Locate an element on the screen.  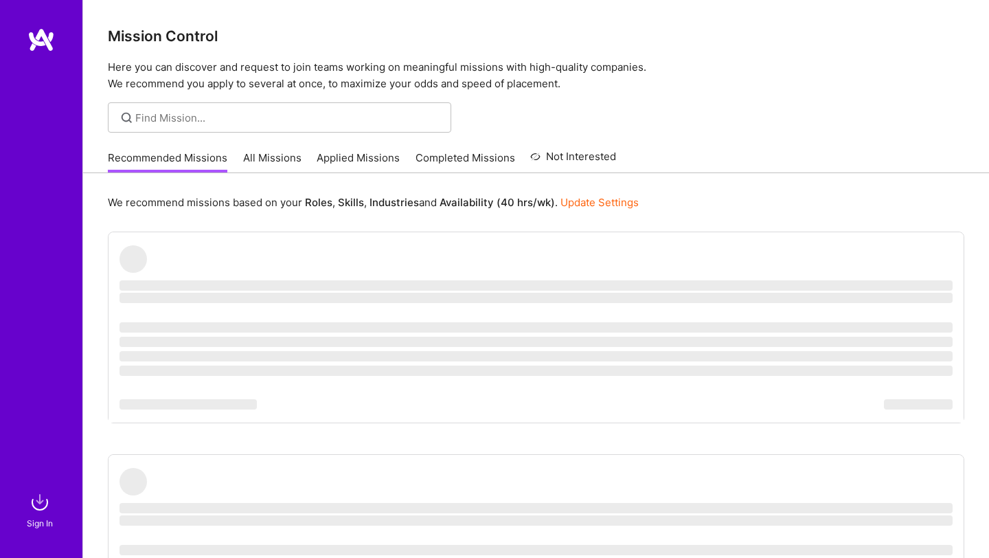
p: We recommend missions based on your , , and . is located at coordinates (373, 202).